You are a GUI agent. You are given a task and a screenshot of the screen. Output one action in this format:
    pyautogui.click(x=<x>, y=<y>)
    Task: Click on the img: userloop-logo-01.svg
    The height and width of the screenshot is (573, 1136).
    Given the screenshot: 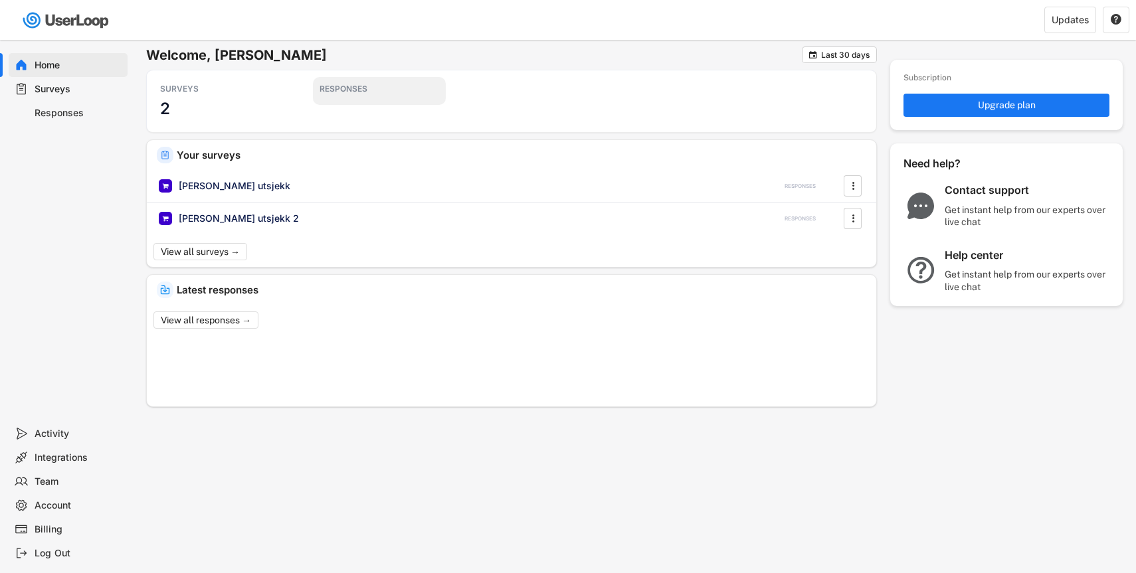 What is the action you would take?
    pyautogui.click(x=66, y=20)
    